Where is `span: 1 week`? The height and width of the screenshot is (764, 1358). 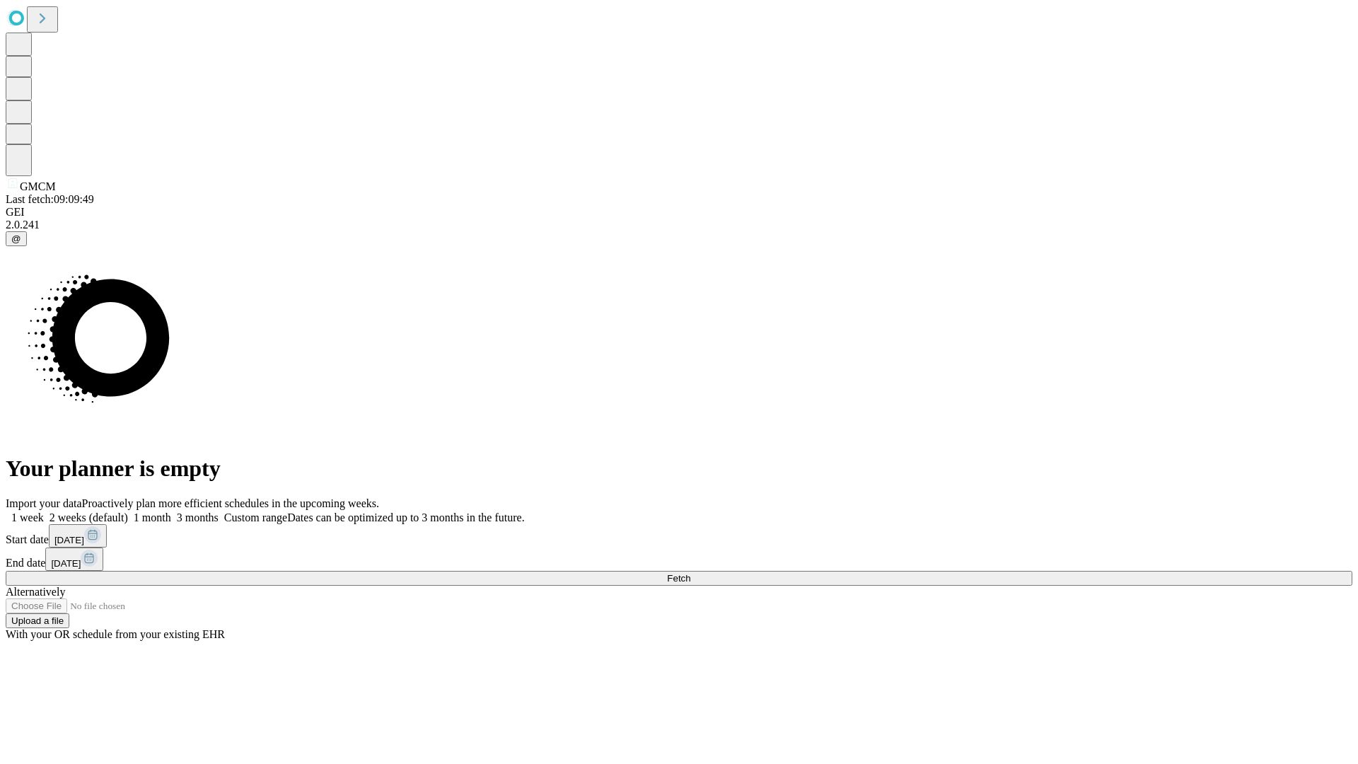 span: 1 week is located at coordinates (28, 517).